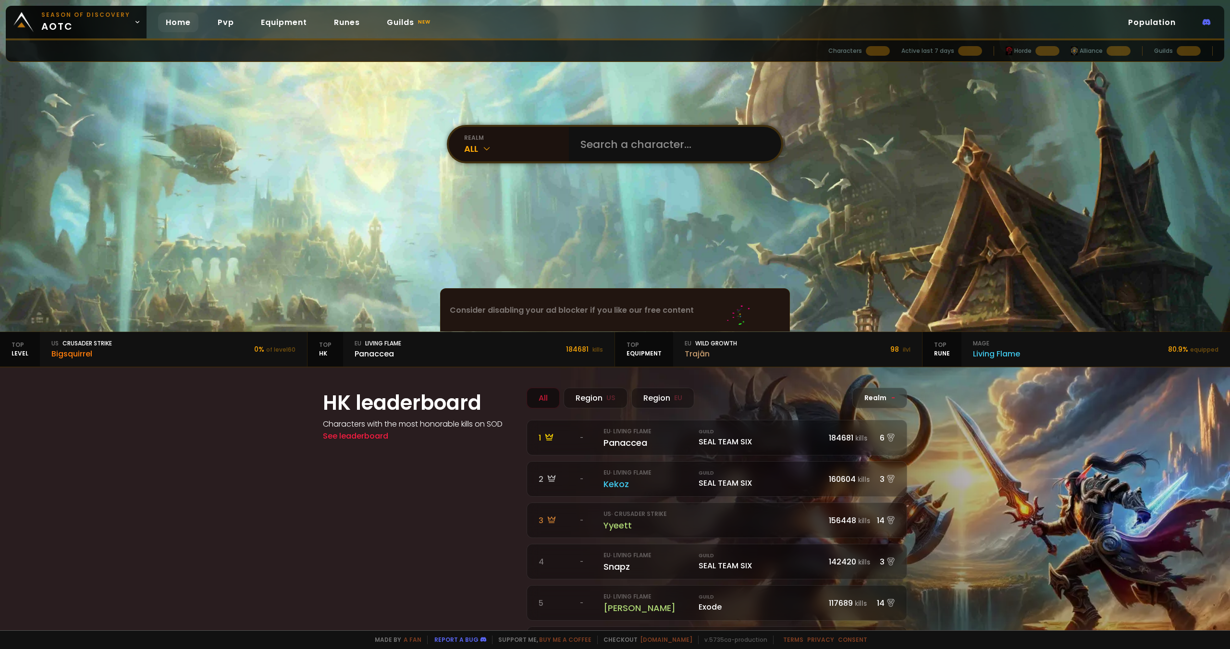  I want to click on div: realm, so click(516, 138).